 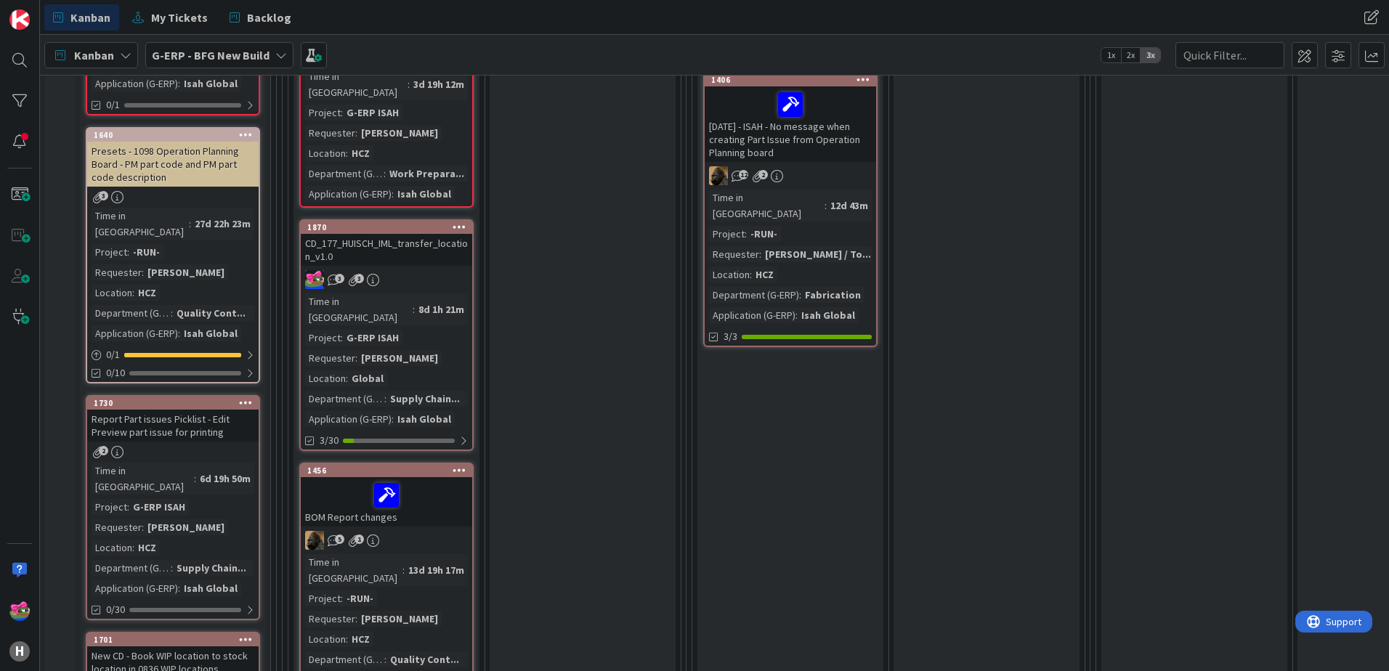 I want to click on div: 0/1, so click(x=173, y=354).